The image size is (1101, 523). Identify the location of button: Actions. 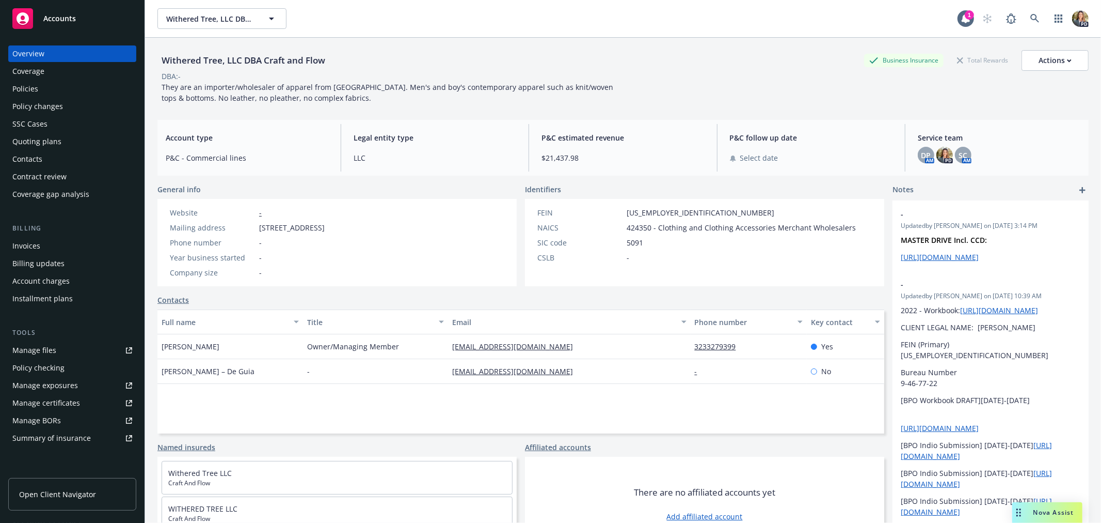
(1055, 60).